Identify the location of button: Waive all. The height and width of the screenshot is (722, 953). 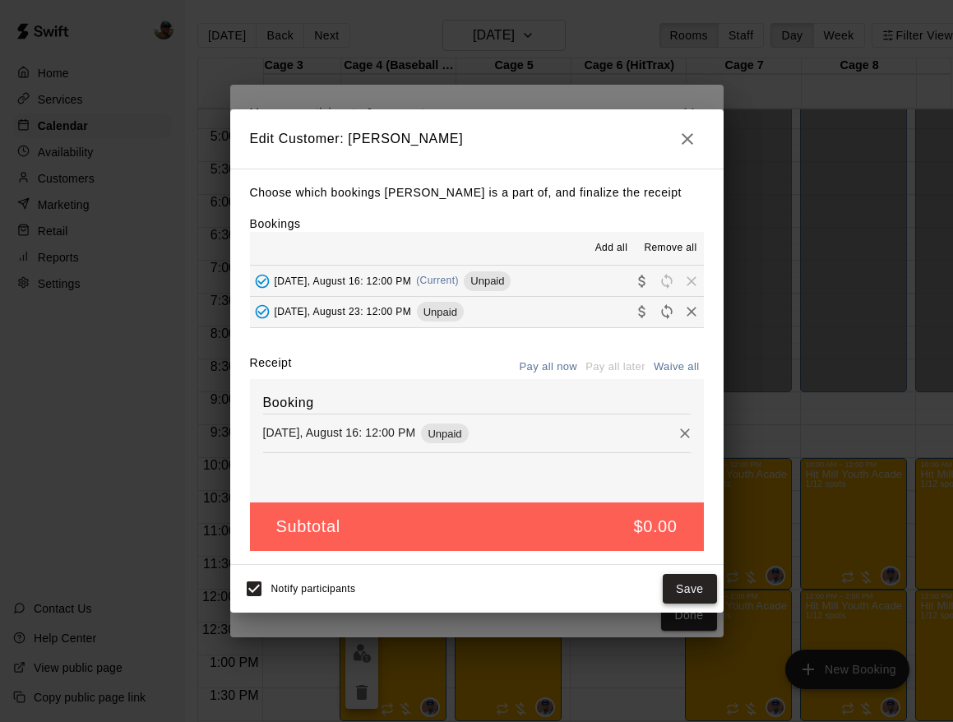
(677, 367).